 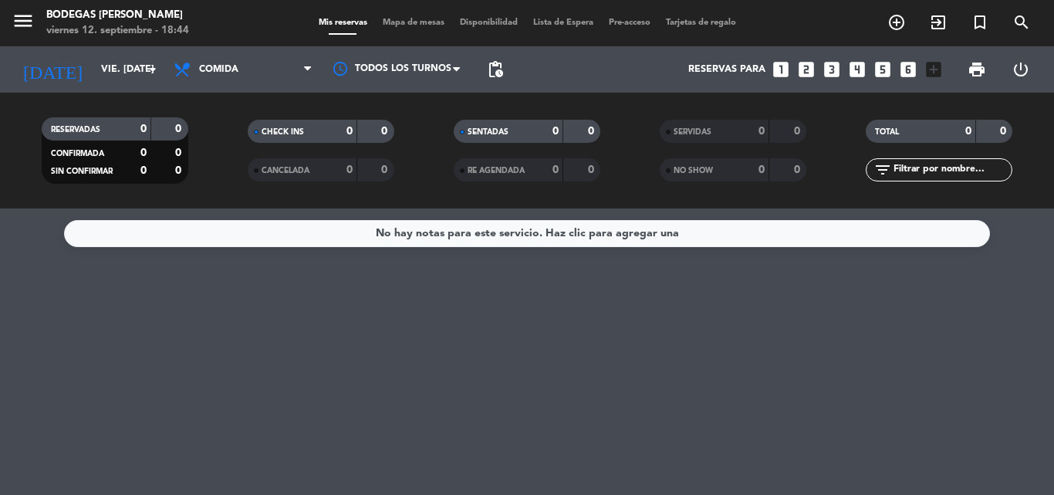 I want to click on span: RESERVADAS, so click(x=76, y=130).